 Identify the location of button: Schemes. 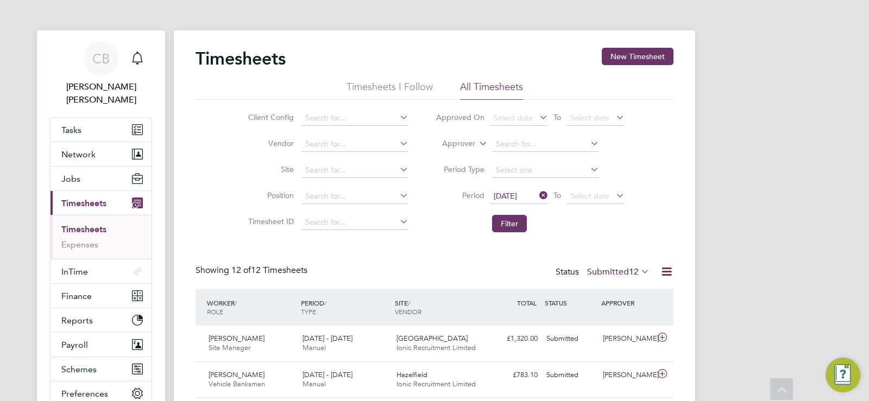
(101, 369).